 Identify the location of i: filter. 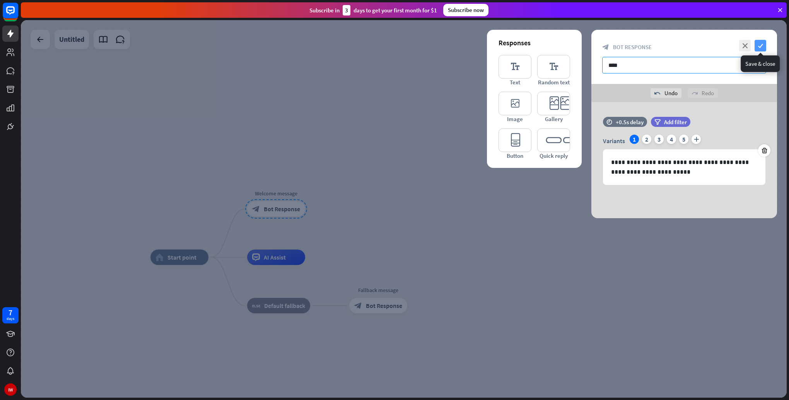
(657, 122).